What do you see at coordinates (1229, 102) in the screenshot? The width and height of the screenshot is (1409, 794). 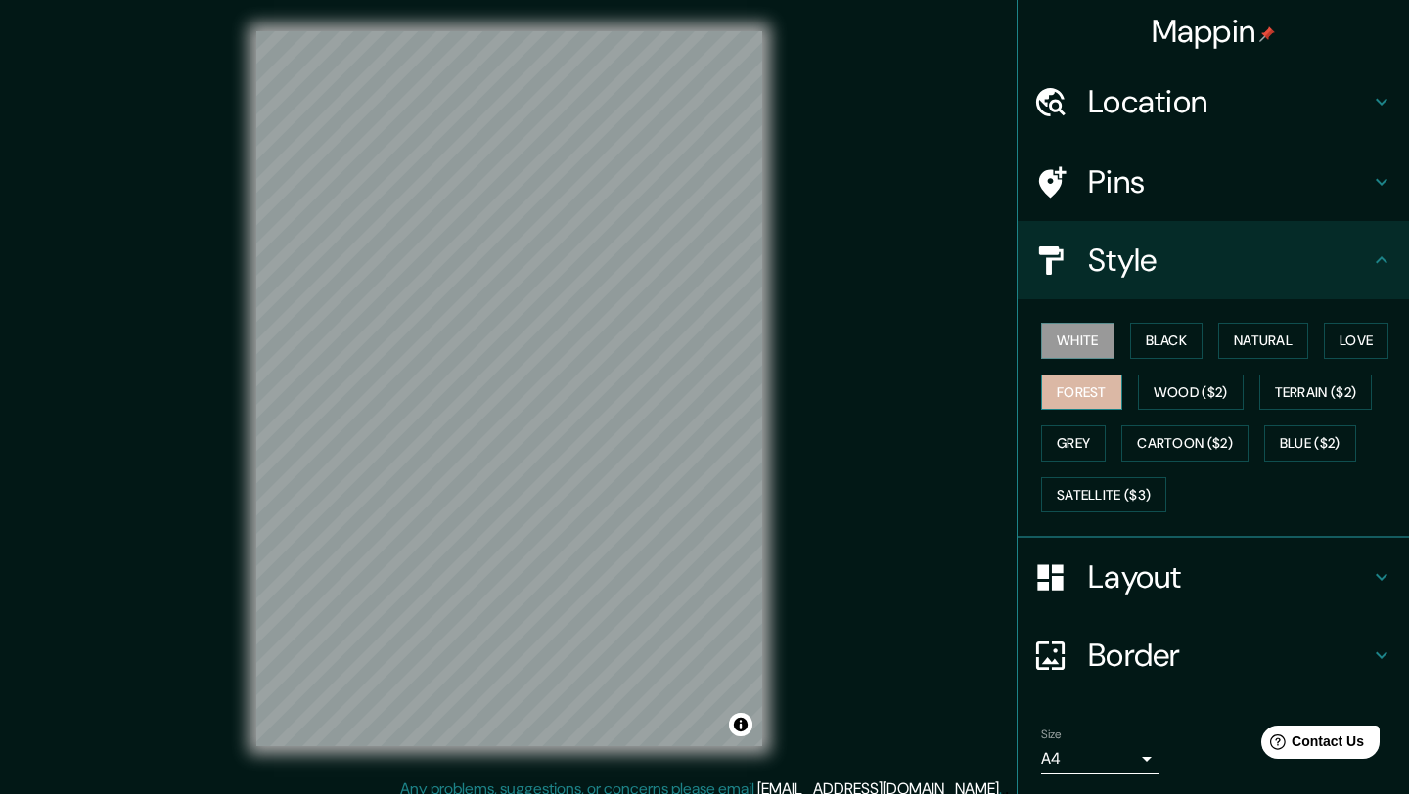 I see `h4: Location` at bounding box center [1229, 102].